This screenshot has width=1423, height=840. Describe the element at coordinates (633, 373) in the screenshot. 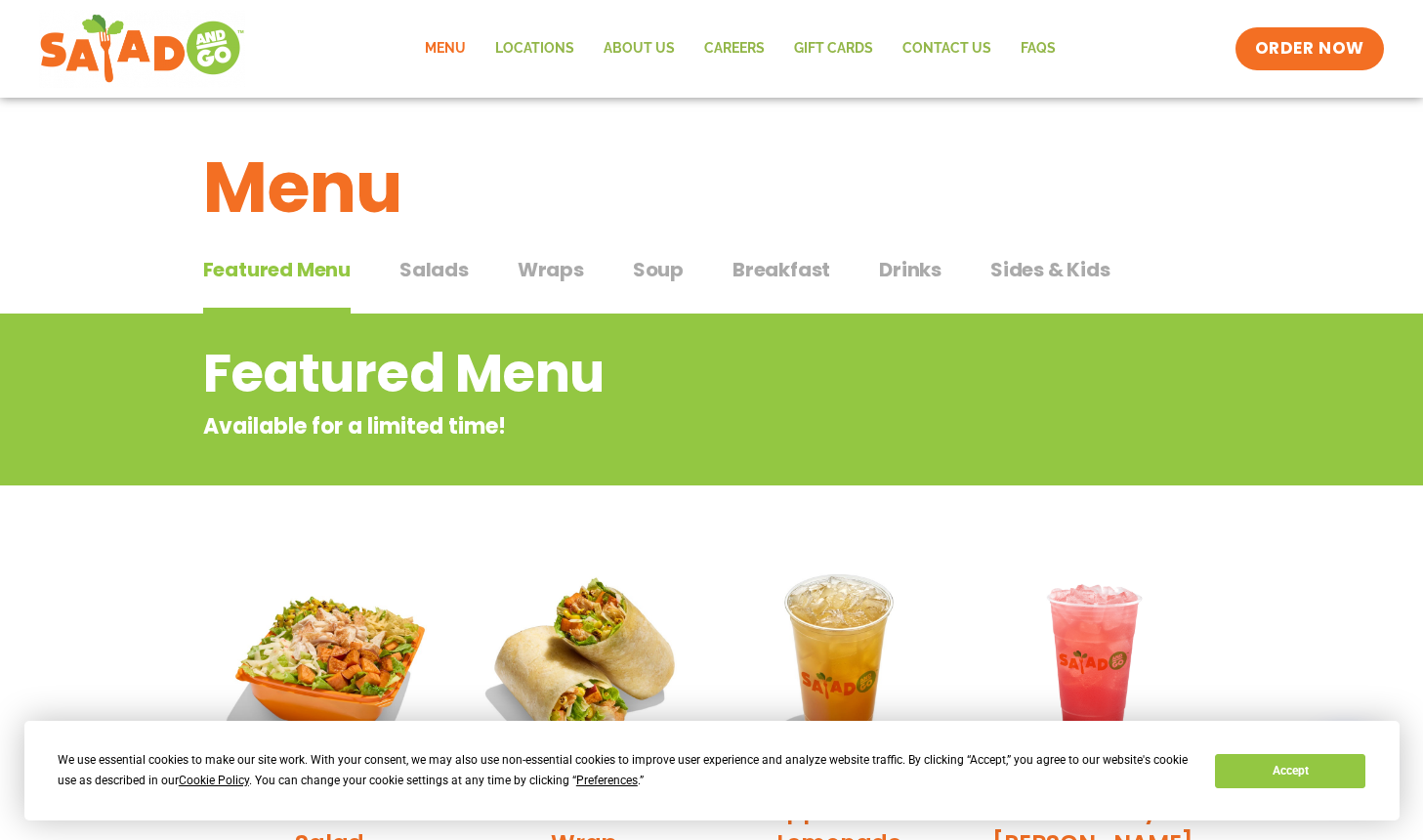

I see `h2: Featured Menu` at that location.